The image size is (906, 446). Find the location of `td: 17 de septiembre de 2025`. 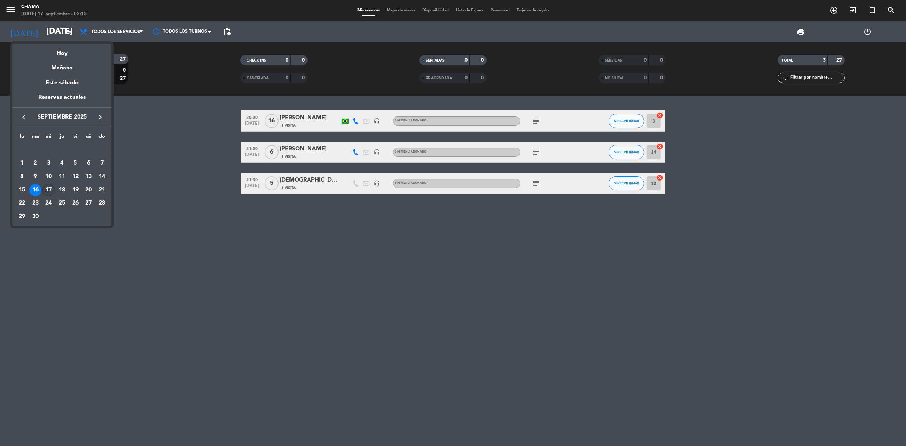

td: 17 de septiembre de 2025 is located at coordinates (48, 190).